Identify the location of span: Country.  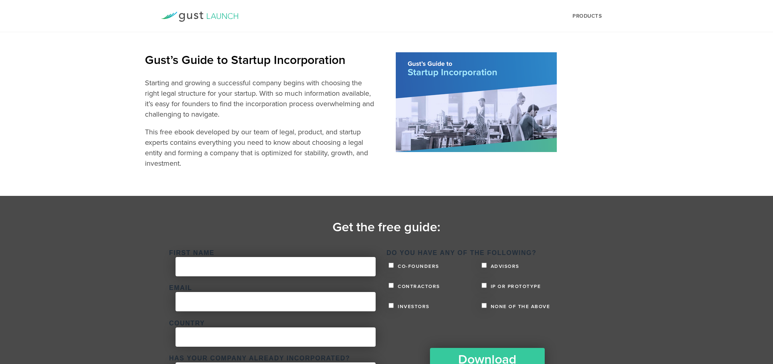
(187, 324).